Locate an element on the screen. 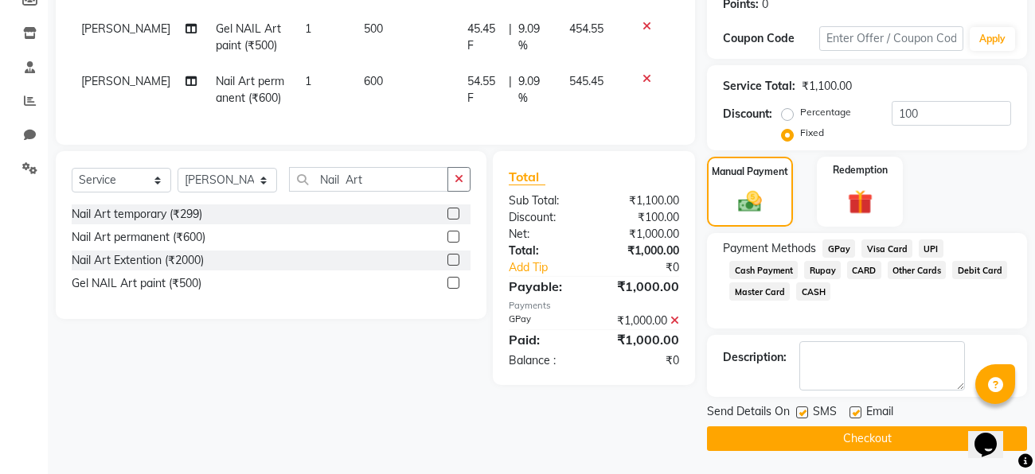 This screenshot has width=1035, height=474. div: Balance : is located at coordinates (545, 361).